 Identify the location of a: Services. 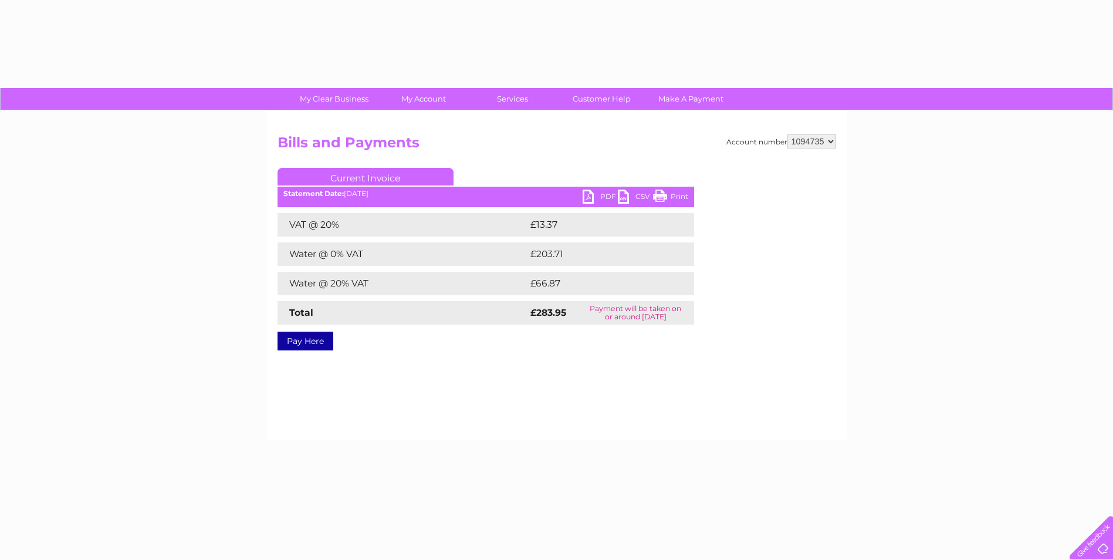
(512, 99).